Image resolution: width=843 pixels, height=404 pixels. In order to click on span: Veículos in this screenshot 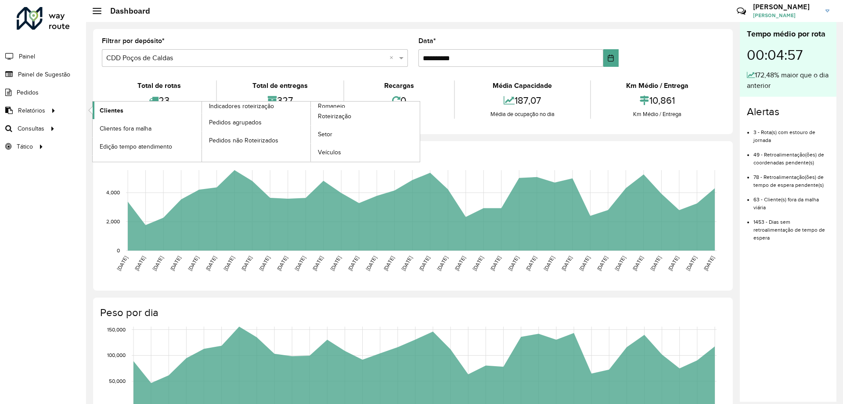, I will do `click(329, 152)`.